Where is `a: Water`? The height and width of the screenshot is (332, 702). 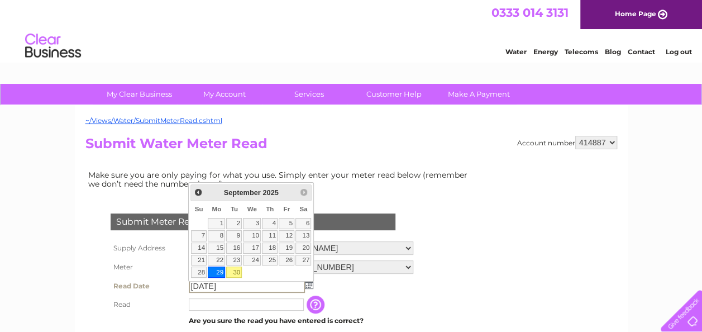 a: Water is located at coordinates (516, 51).